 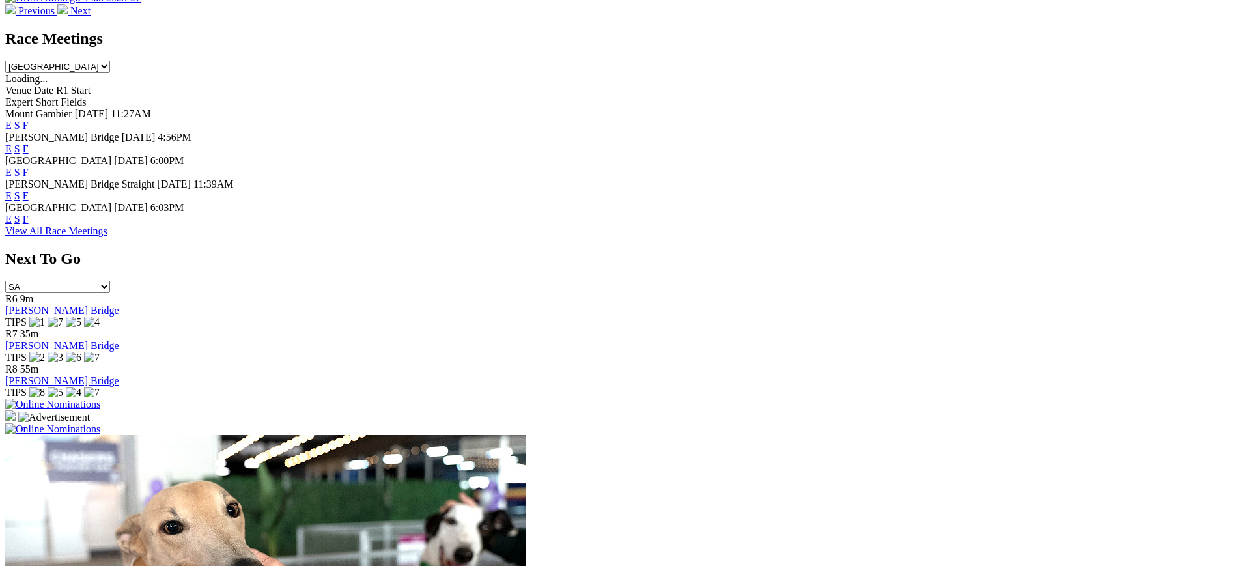 What do you see at coordinates (19, 102) in the screenshot?
I see `span: Expert` at bounding box center [19, 102].